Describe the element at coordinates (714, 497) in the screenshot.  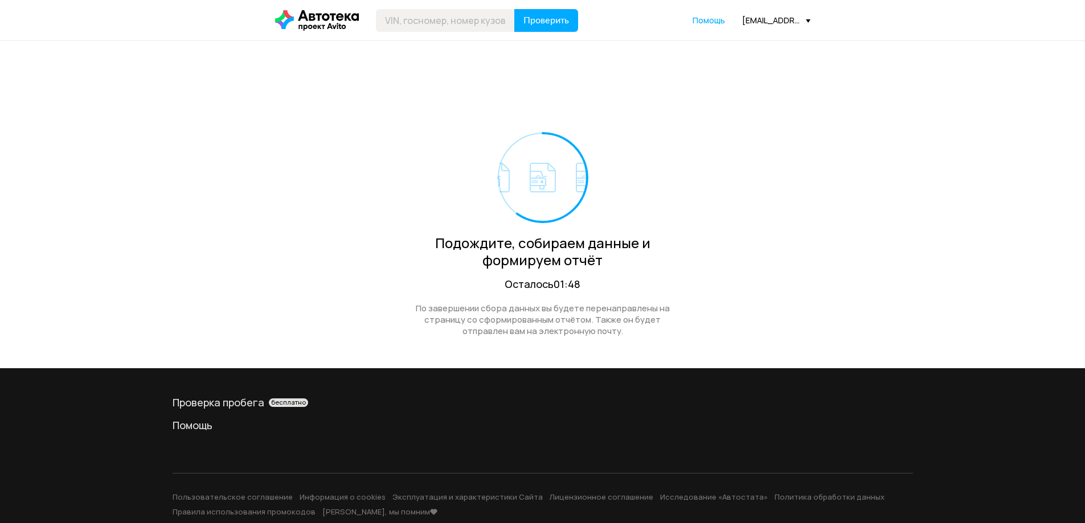
I see `p: Исследование «Автостата»` at that location.